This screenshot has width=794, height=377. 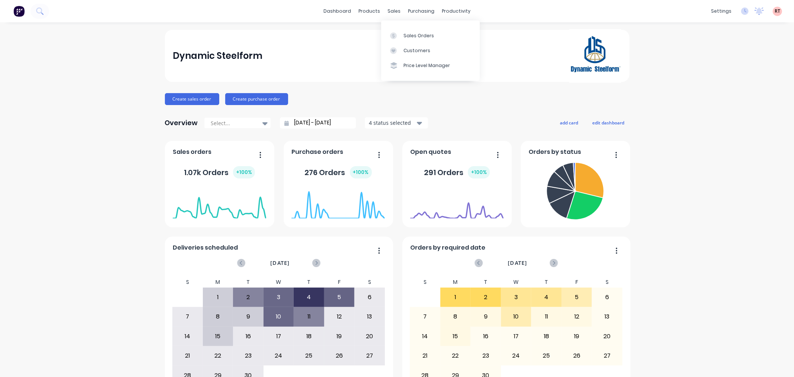 What do you see at coordinates (317, 152) in the screenshot?
I see `span: Purchase orders` at bounding box center [317, 152].